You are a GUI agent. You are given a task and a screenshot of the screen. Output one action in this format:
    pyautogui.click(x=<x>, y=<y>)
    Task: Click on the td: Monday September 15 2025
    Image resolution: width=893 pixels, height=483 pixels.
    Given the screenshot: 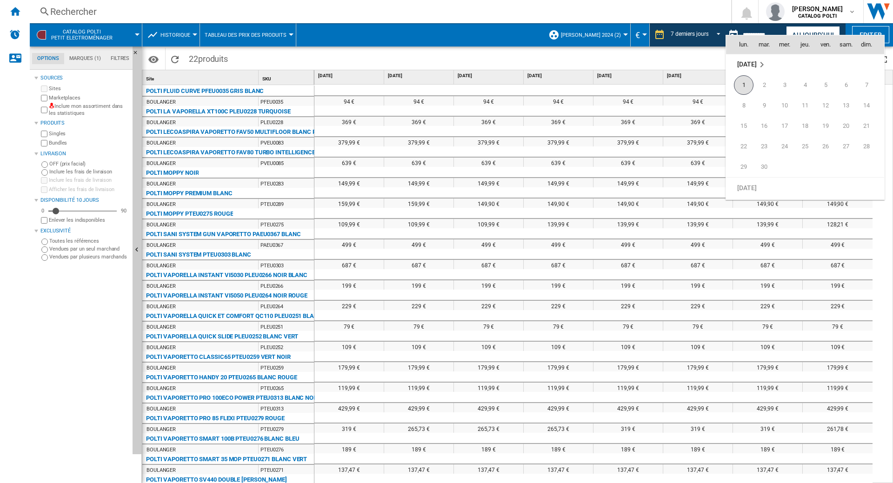 What is the action you would take?
    pyautogui.click(x=740, y=126)
    